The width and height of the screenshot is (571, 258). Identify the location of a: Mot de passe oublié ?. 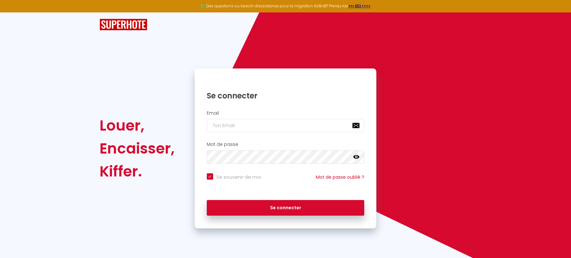
(340, 177).